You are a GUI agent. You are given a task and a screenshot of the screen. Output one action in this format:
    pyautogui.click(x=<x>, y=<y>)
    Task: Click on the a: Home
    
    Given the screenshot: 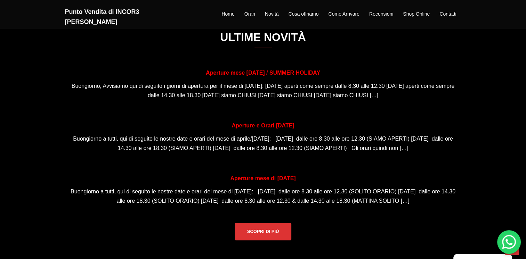 What is the action you would take?
    pyautogui.click(x=228, y=14)
    